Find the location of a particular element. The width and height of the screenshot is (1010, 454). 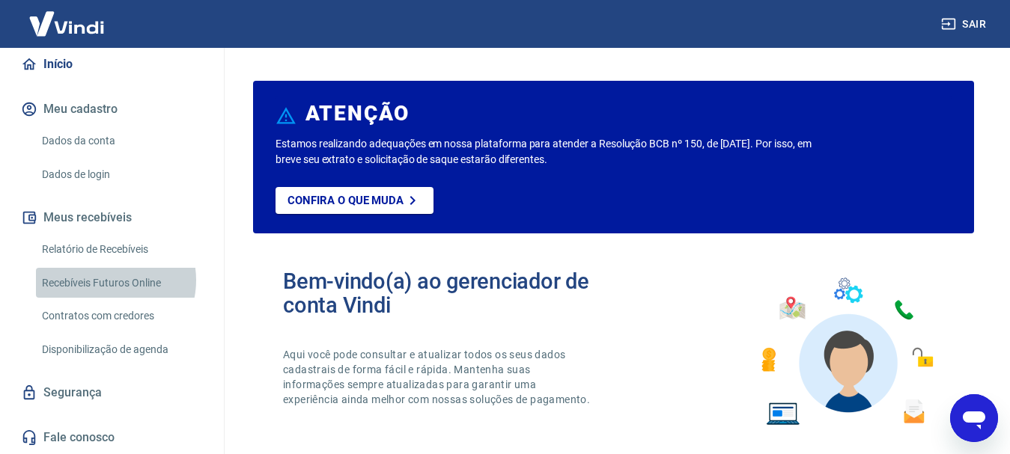

a: Recebíveis Futuros Online is located at coordinates (120, 283).